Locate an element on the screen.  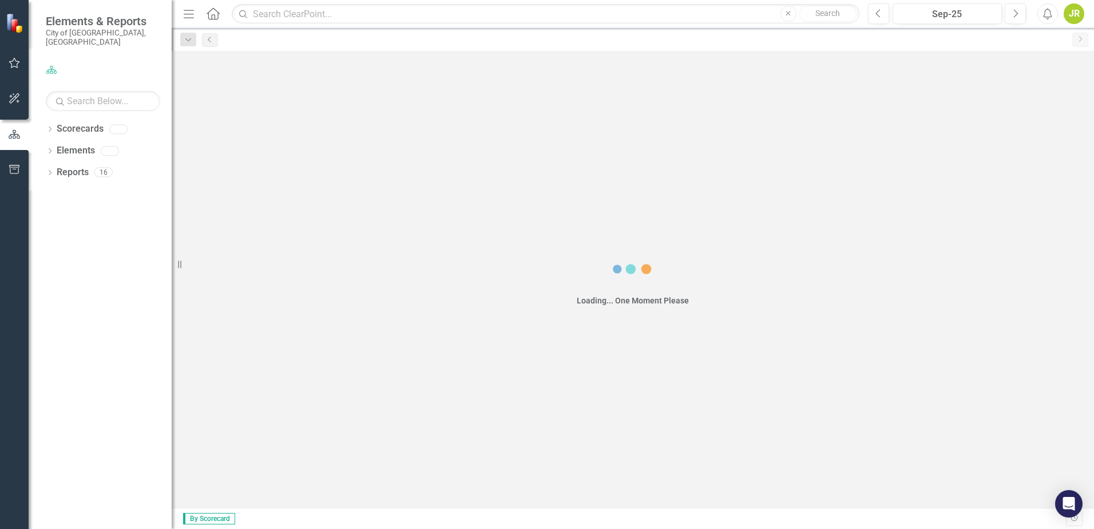
div: JR is located at coordinates (1074, 14).